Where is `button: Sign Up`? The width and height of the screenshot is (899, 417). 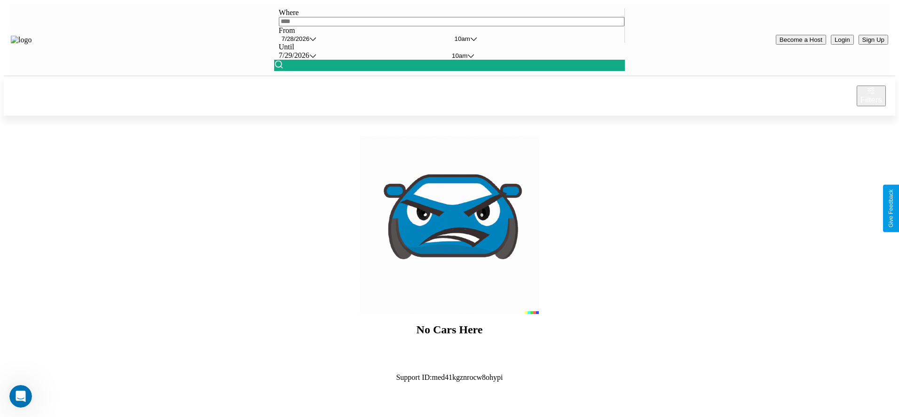 button: Sign Up is located at coordinates (873, 39).